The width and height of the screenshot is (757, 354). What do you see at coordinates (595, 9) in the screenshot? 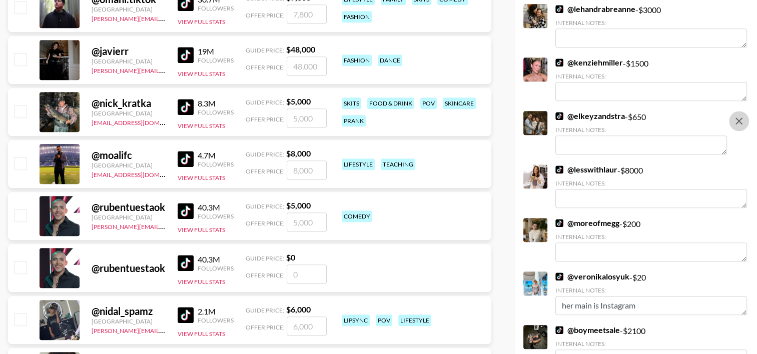
I see `a: @lehandrabreanne` at bounding box center [595, 9].